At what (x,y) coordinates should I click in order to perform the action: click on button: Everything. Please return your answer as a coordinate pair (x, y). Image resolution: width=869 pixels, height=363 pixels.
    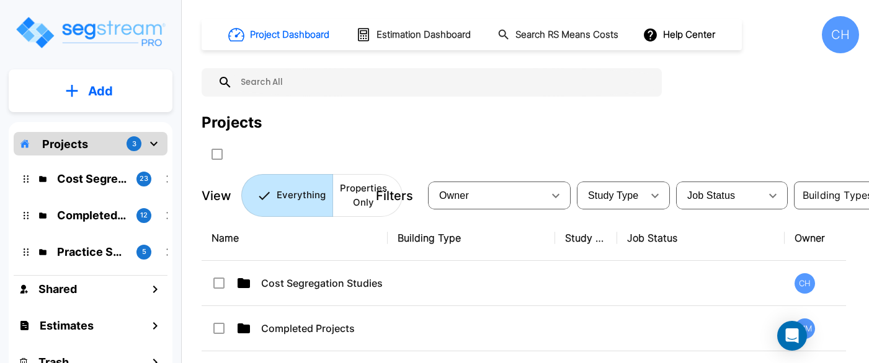
    Looking at the image, I should click on (287, 195).